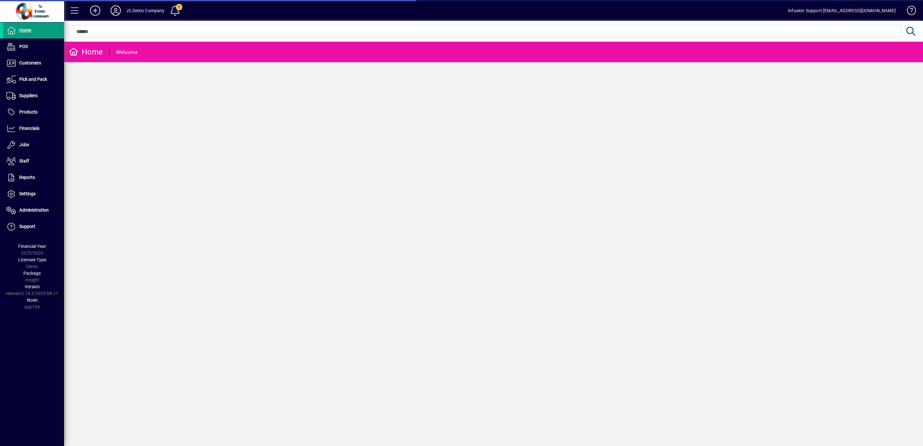  Describe the element at coordinates (34, 112) in the screenshot. I see `a: Products` at that location.